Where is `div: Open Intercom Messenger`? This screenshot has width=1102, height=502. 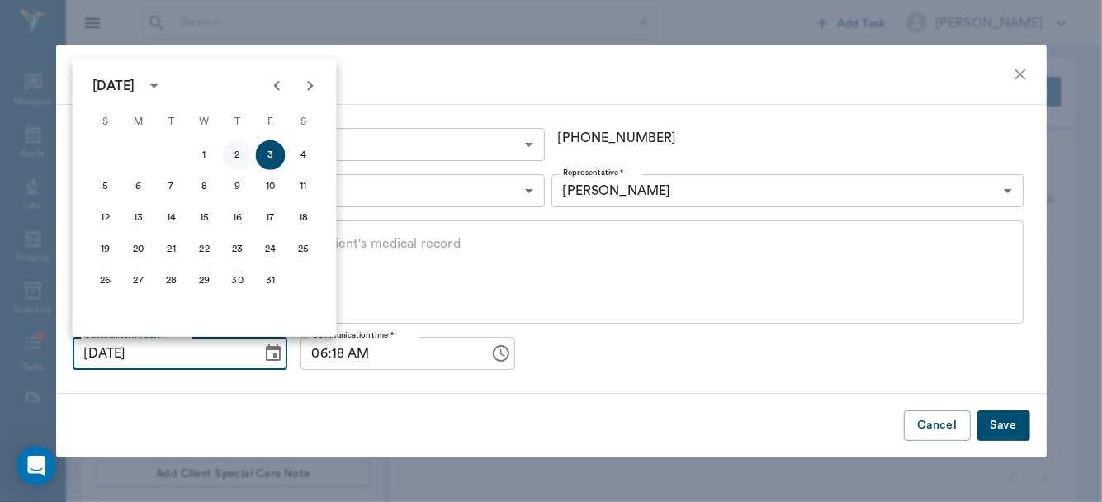 div: Open Intercom Messenger is located at coordinates (36, 466).